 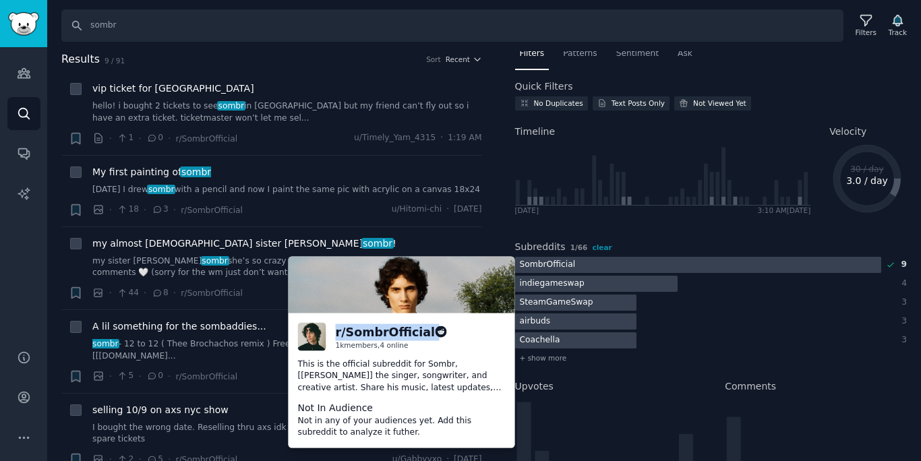 What do you see at coordinates (532, 54) in the screenshot?
I see `span: Filters` at bounding box center [532, 54].